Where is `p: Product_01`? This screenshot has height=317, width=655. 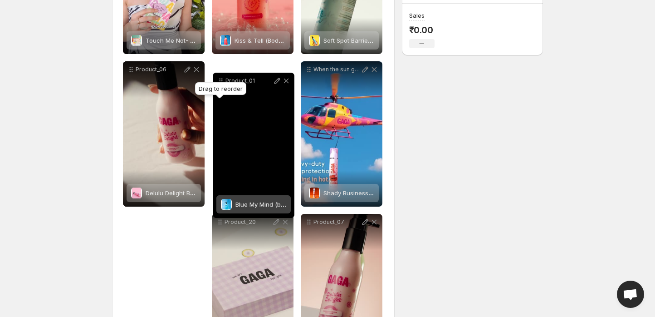 p: Product_01 is located at coordinates (249, 81).